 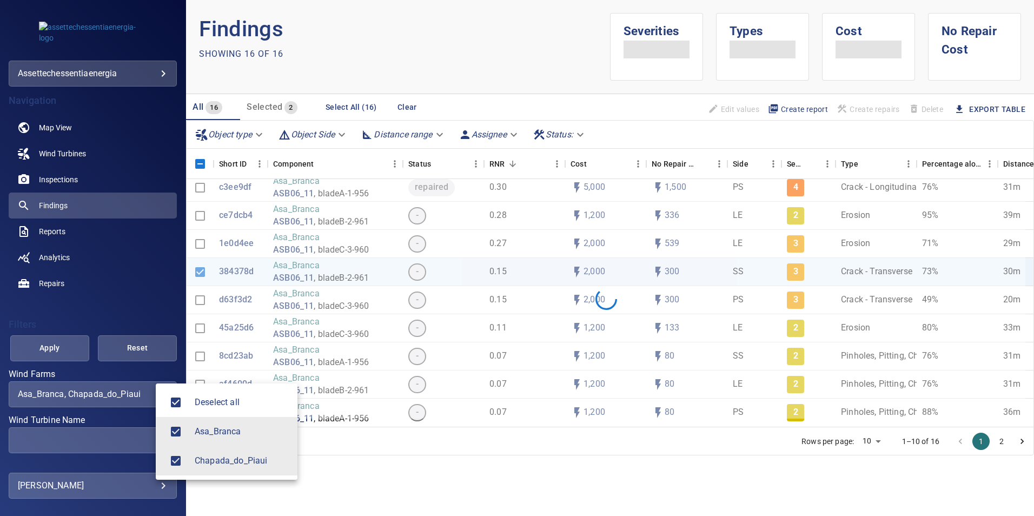 What do you see at coordinates (227, 432) in the screenshot?
I see `ul: Asa_Branca, Chapada_do_Piaui` at bounding box center [227, 432].